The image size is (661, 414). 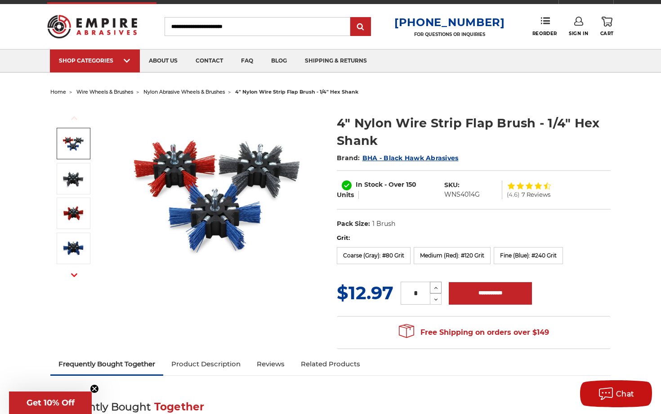 I want to click on span: 7 Reviews, so click(x=536, y=194).